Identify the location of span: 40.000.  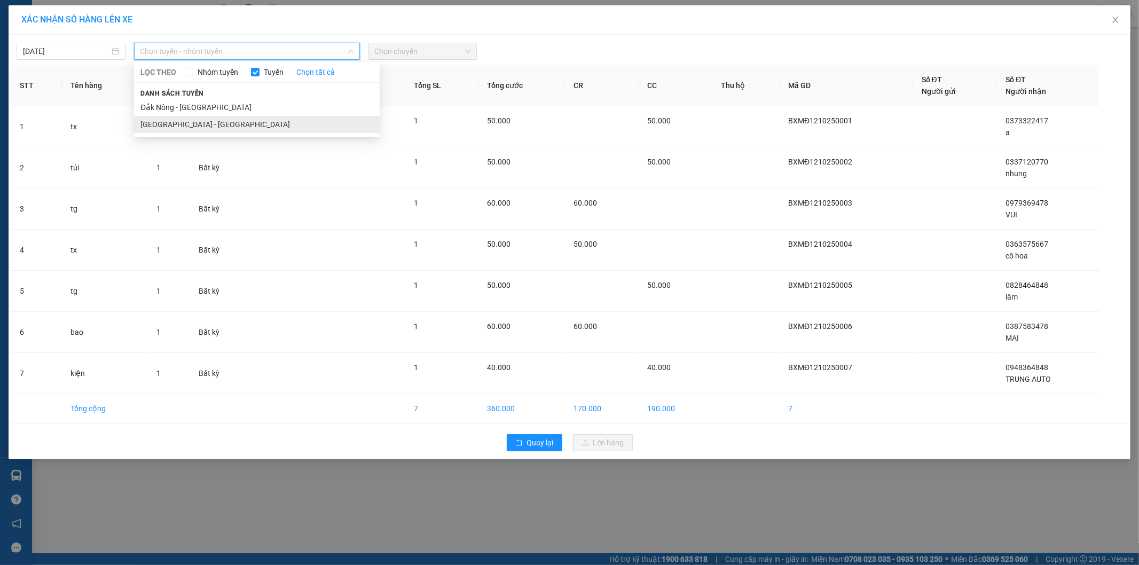
(499, 367).